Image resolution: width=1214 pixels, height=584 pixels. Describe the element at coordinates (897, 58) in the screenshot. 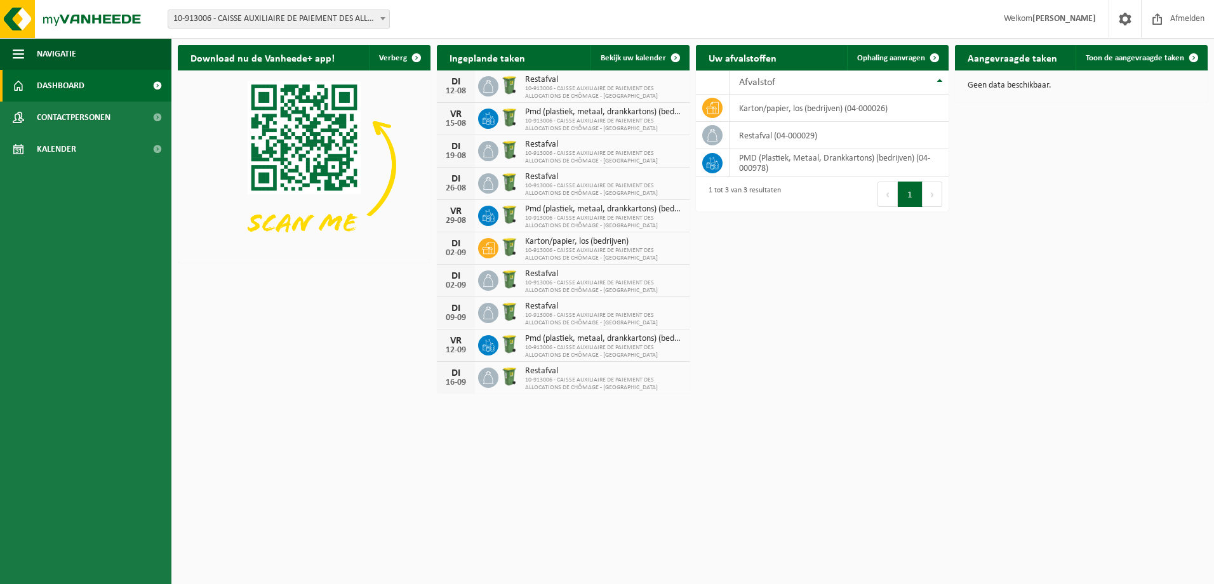

I see `a: Ophaling aanvragen` at that location.